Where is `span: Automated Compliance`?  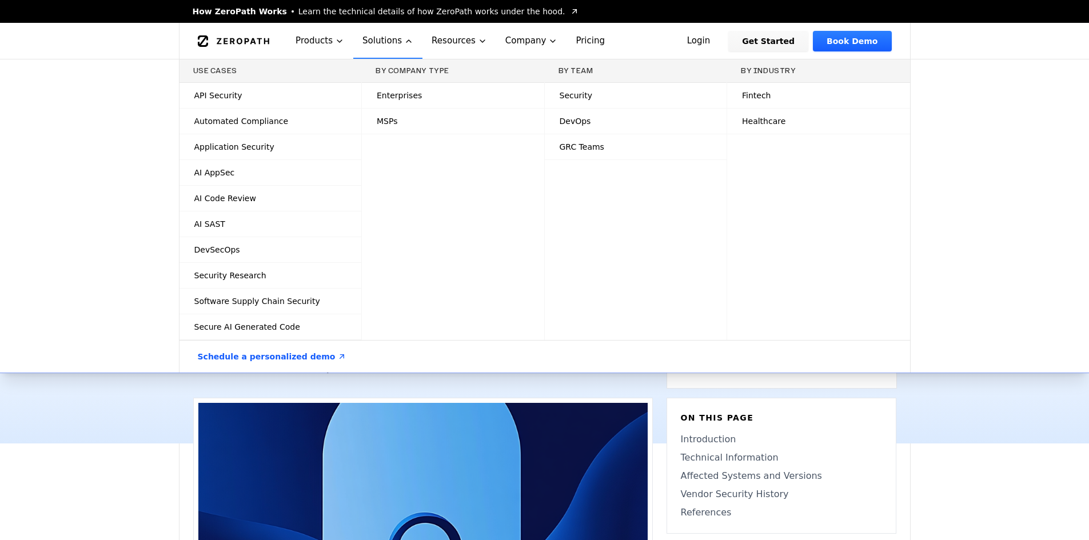 span: Automated Compliance is located at coordinates (241, 121).